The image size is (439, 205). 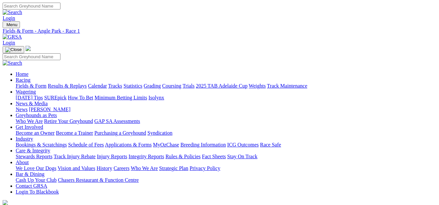 I want to click on a: Coursing, so click(x=172, y=86).